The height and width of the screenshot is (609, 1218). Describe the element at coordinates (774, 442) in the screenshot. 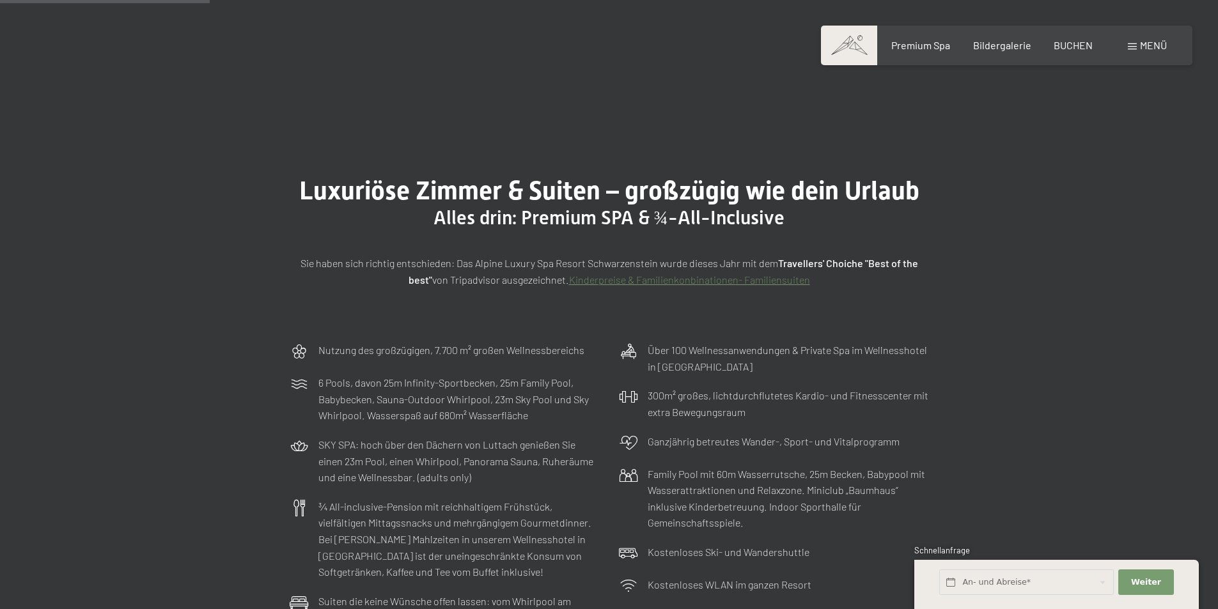

I see `p: Ganzjährig betreutes Wander-, Sport- und Vitalprogramm` at that location.